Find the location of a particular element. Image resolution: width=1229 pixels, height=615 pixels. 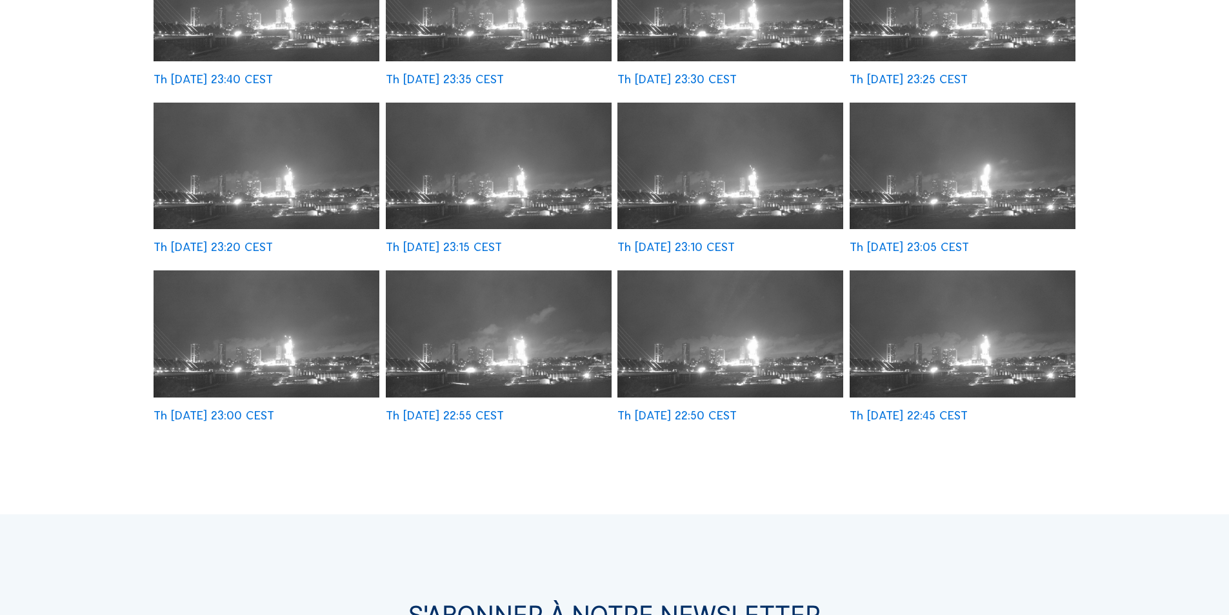

img: image_34852688 is located at coordinates (499, 166).